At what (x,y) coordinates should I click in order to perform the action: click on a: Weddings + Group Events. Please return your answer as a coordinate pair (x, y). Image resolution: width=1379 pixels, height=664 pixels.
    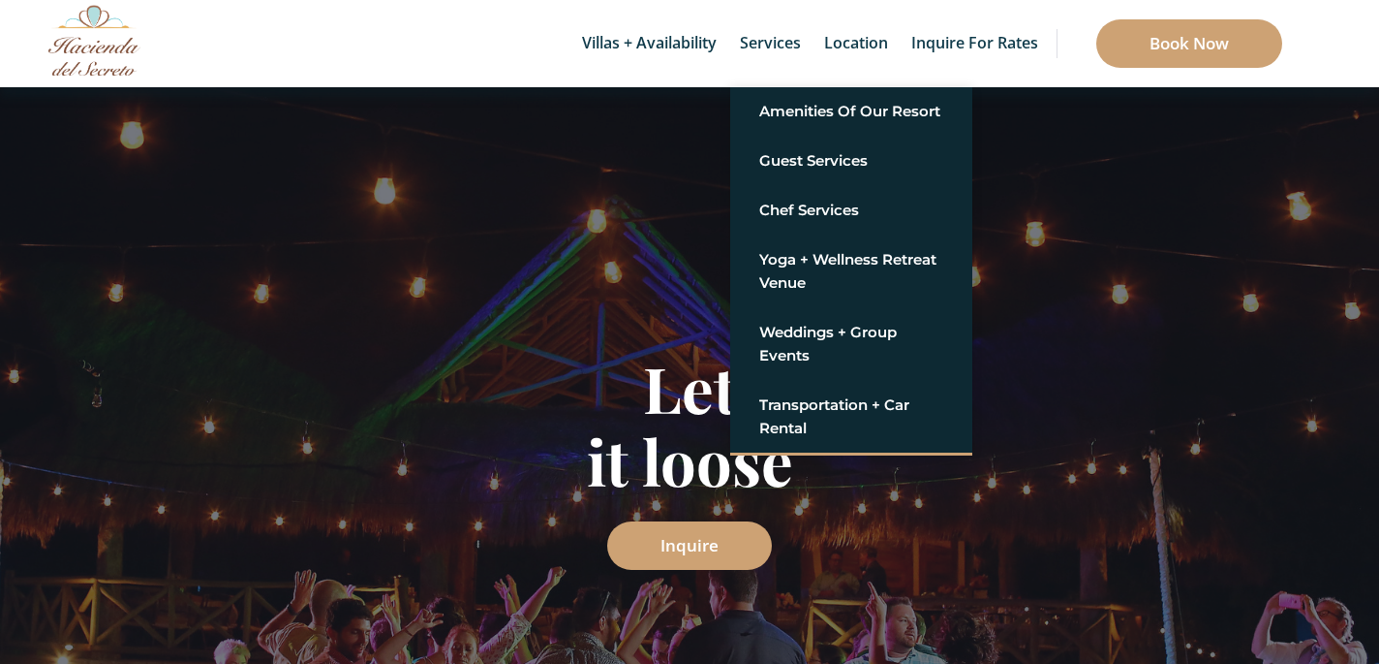
    Looking at the image, I should click on (851, 344).